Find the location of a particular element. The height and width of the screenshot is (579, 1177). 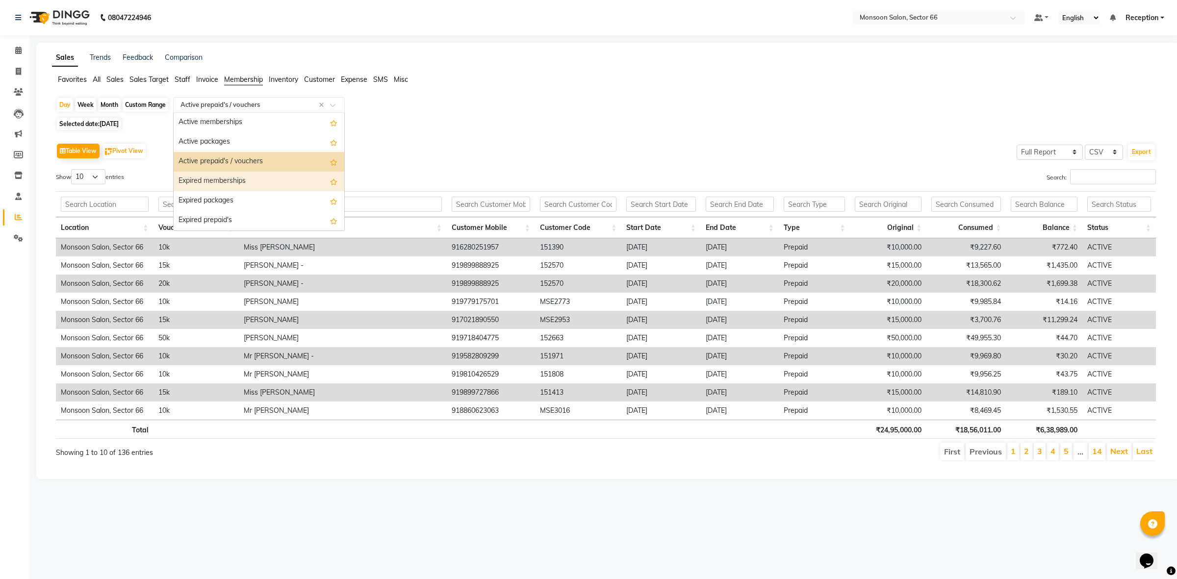

a: 1 is located at coordinates (1013, 451).